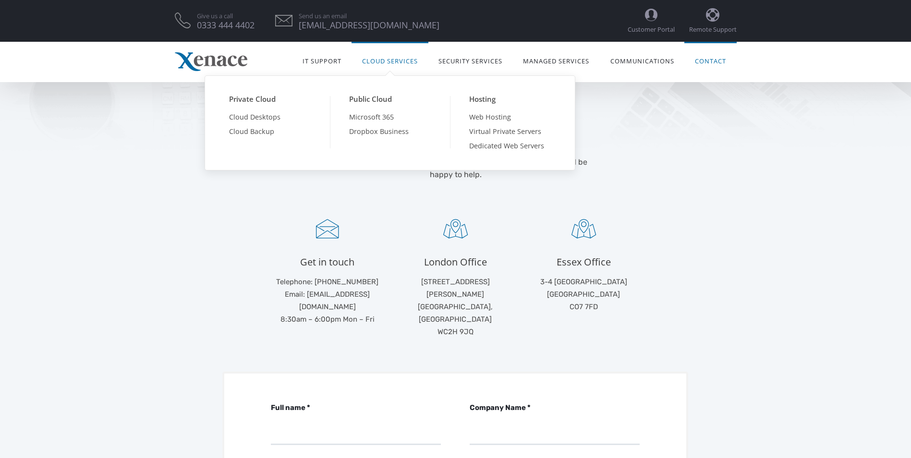  What do you see at coordinates (510, 99) in the screenshot?
I see `a: Hosting` at bounding box center [510, 99].